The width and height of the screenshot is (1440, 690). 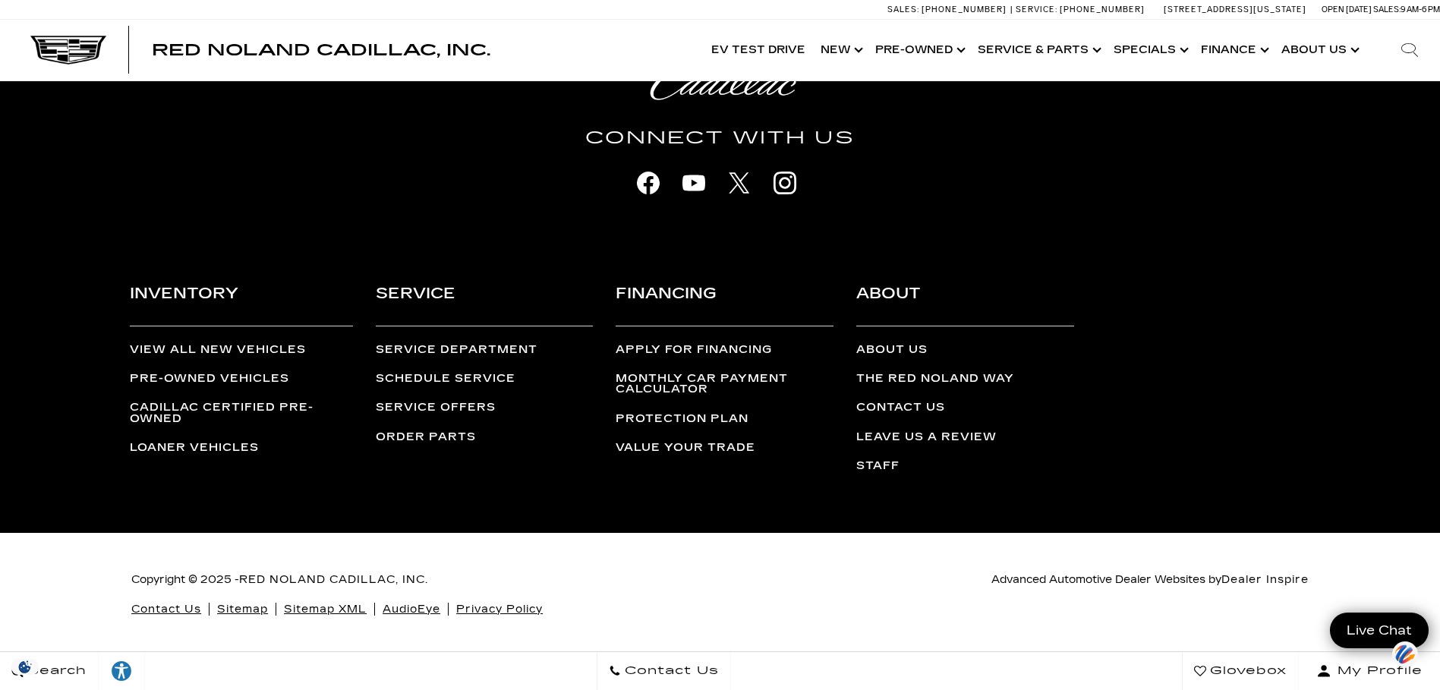 I want to click on a: Cadillac Certified Pre-Owned, so click(x=222, y=412).